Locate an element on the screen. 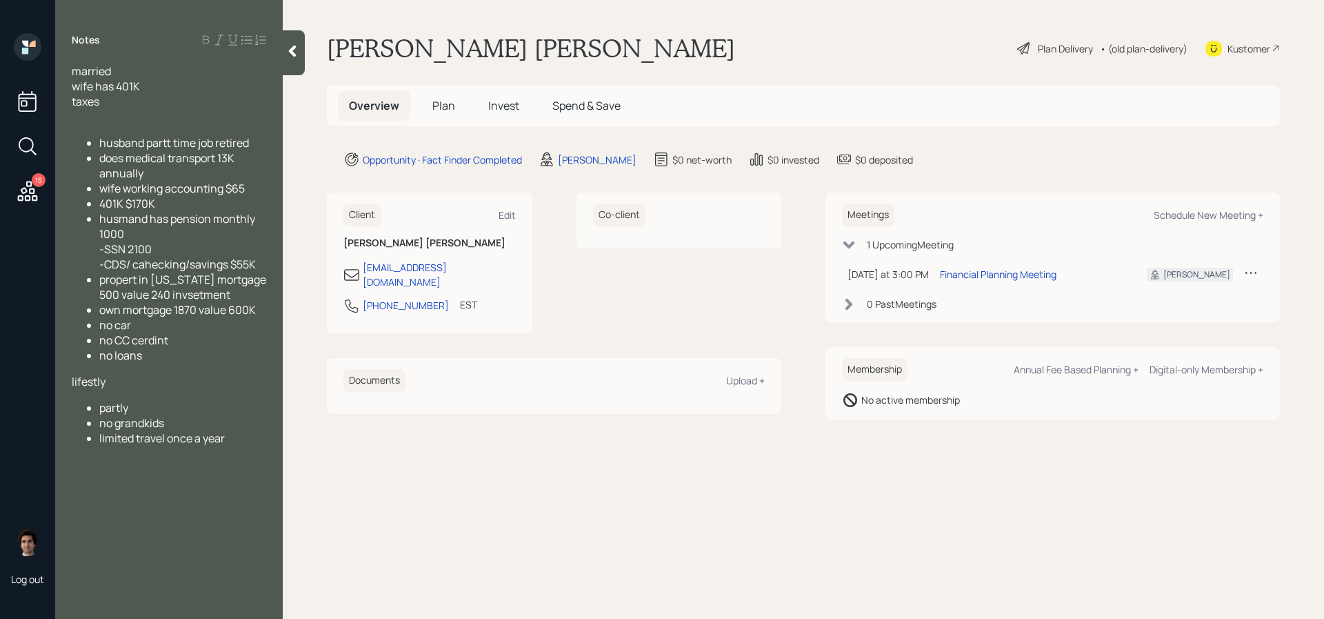  span: no grandkids is located at coordinates (132, 423).